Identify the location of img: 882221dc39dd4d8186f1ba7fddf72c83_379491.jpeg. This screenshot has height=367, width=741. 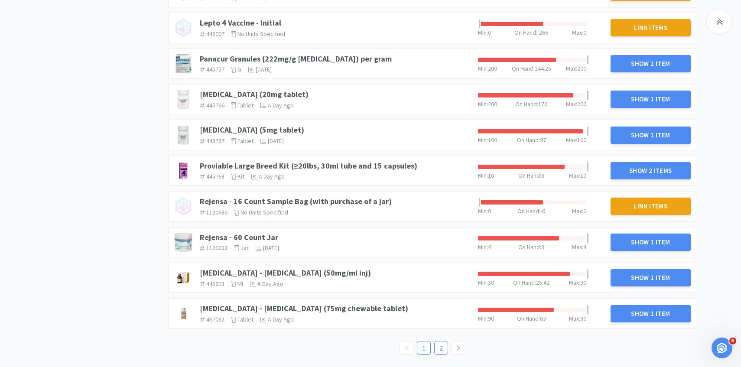
(183, 242).